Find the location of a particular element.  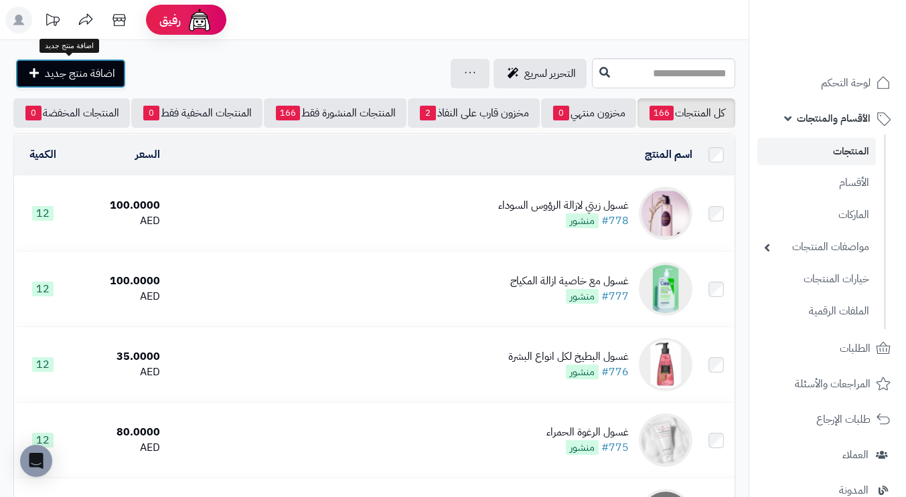

div: Open Intercom Messenger is located at coordinates (36, 461).